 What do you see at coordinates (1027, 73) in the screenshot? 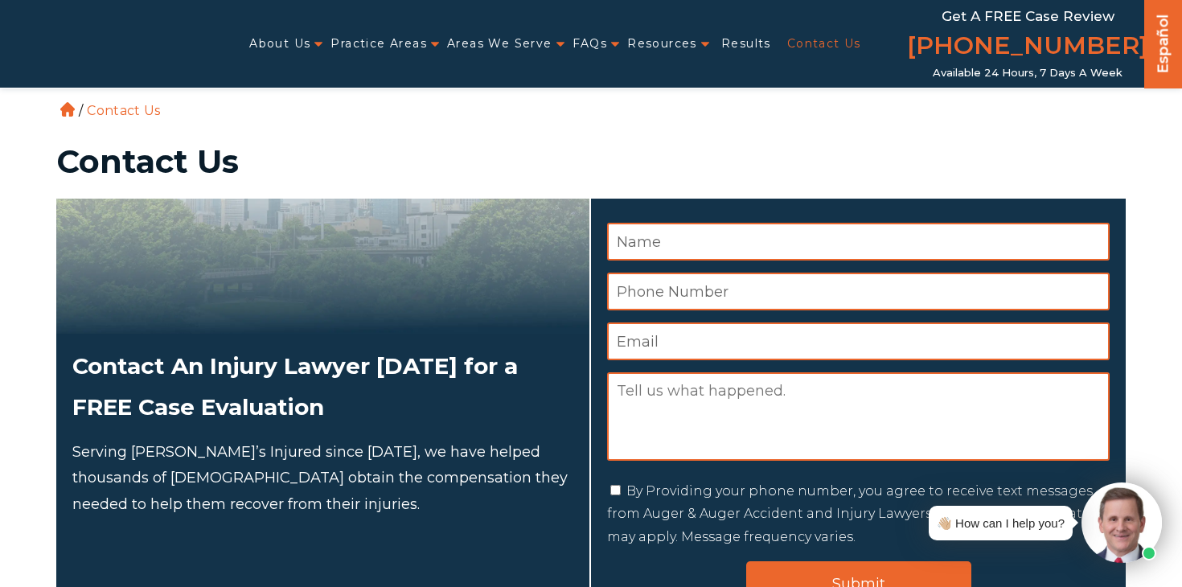
I see `span: Available 24 Hours, 7 Days a Week` at bounding box center [1027, 73].